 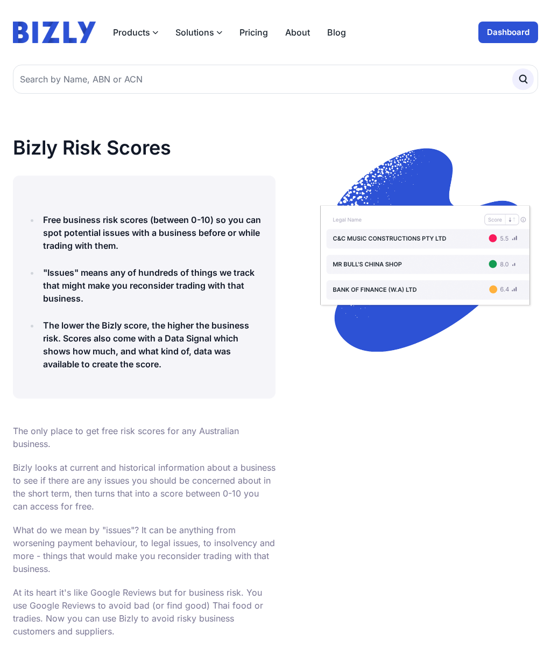 What do you see at coordinates (153, 345) in the screenshot?
I see `h4: The lower the Bizly score, the higher the business risk. Scores also come with a Data Signal whic...` at bounding box center [153, 345].